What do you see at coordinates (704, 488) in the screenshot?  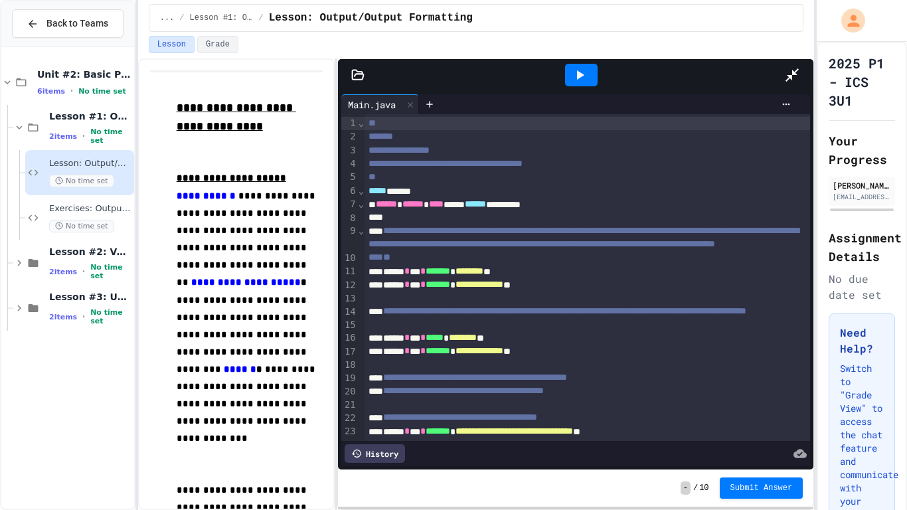 I see `span: 10` at bounding box center [704, 488].